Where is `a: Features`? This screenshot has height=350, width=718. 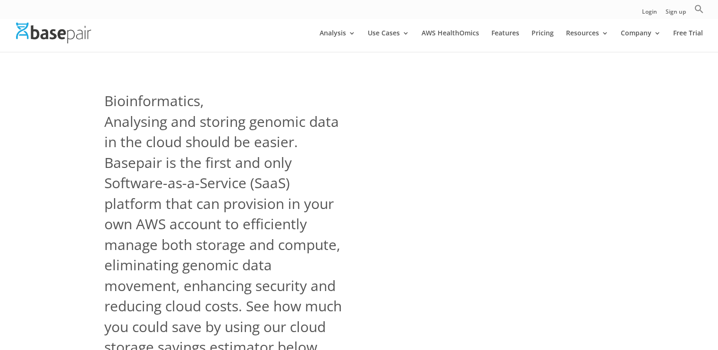 a: Features is located at coordinates (505, 41).